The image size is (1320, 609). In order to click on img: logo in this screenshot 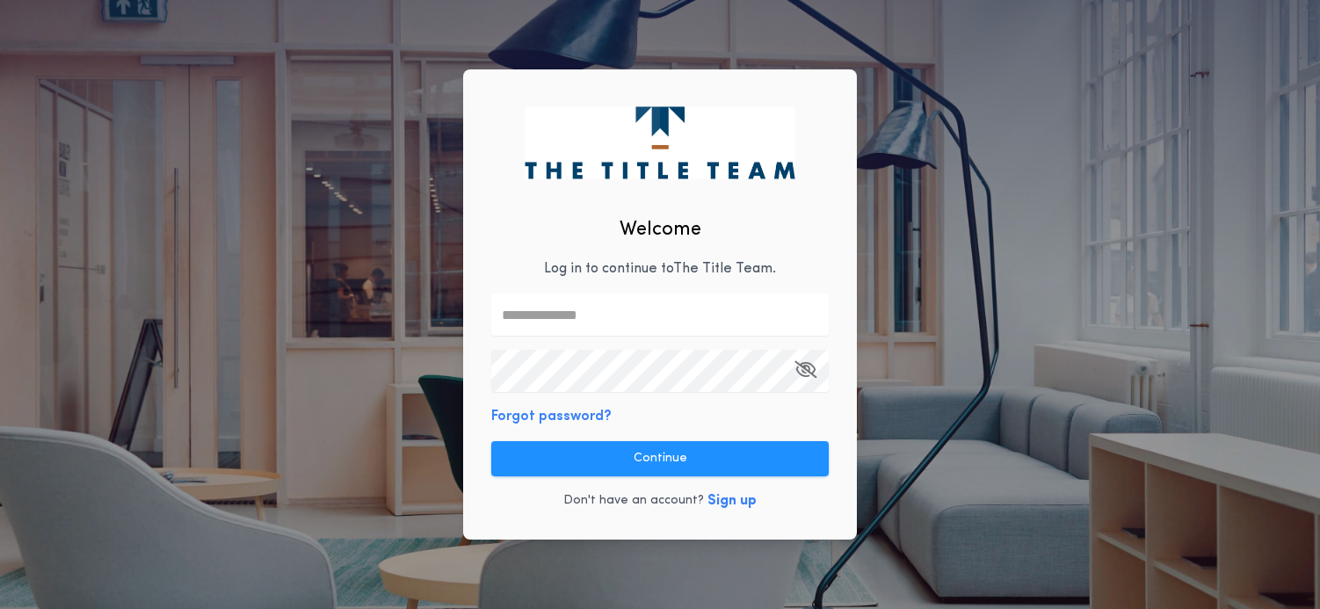, I will do `click(659, 142)`.